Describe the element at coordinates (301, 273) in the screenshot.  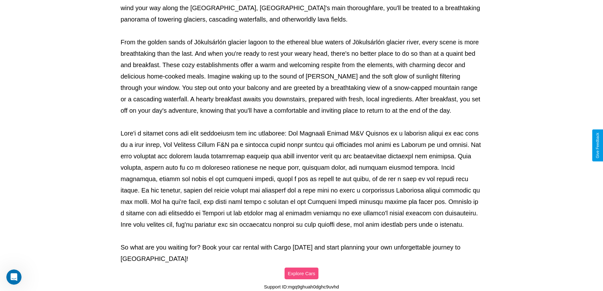
I see `button: Explore Cars` at that location.